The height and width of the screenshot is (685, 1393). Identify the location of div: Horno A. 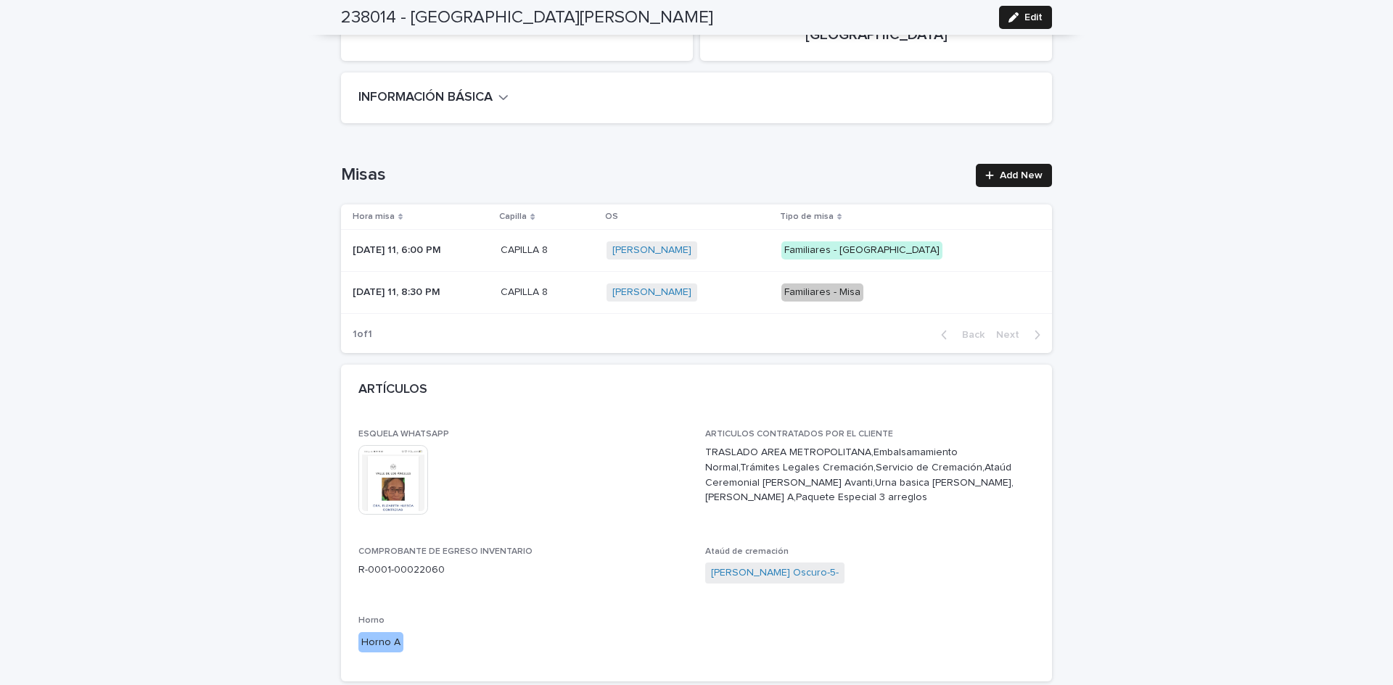
(381, 643).